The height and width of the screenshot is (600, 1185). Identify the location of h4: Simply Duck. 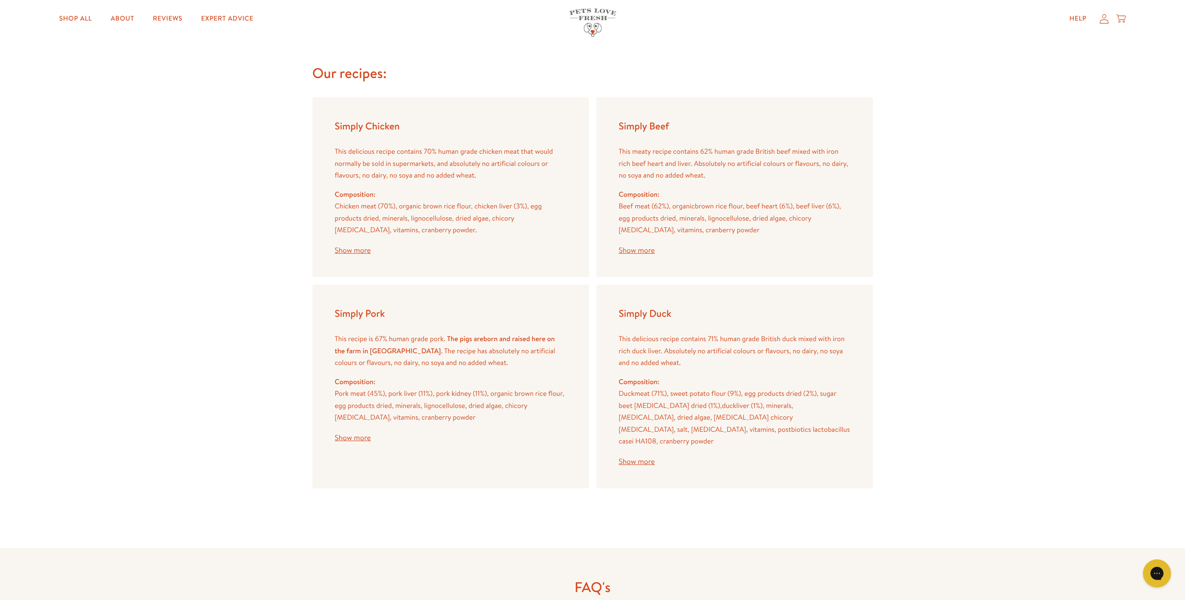
(735, 313).